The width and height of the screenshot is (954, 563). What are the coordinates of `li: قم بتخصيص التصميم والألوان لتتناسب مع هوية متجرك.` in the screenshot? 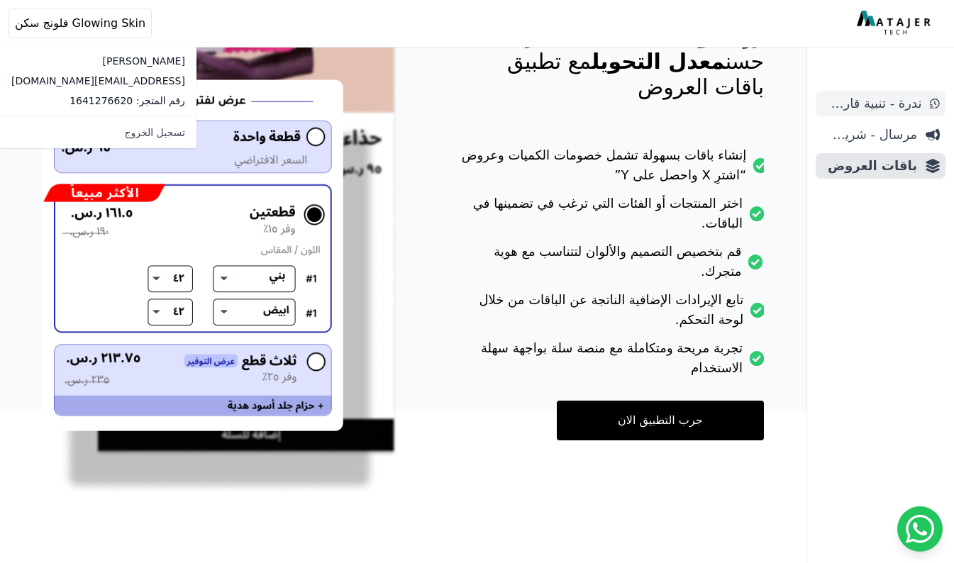 It's located at (609, 266).